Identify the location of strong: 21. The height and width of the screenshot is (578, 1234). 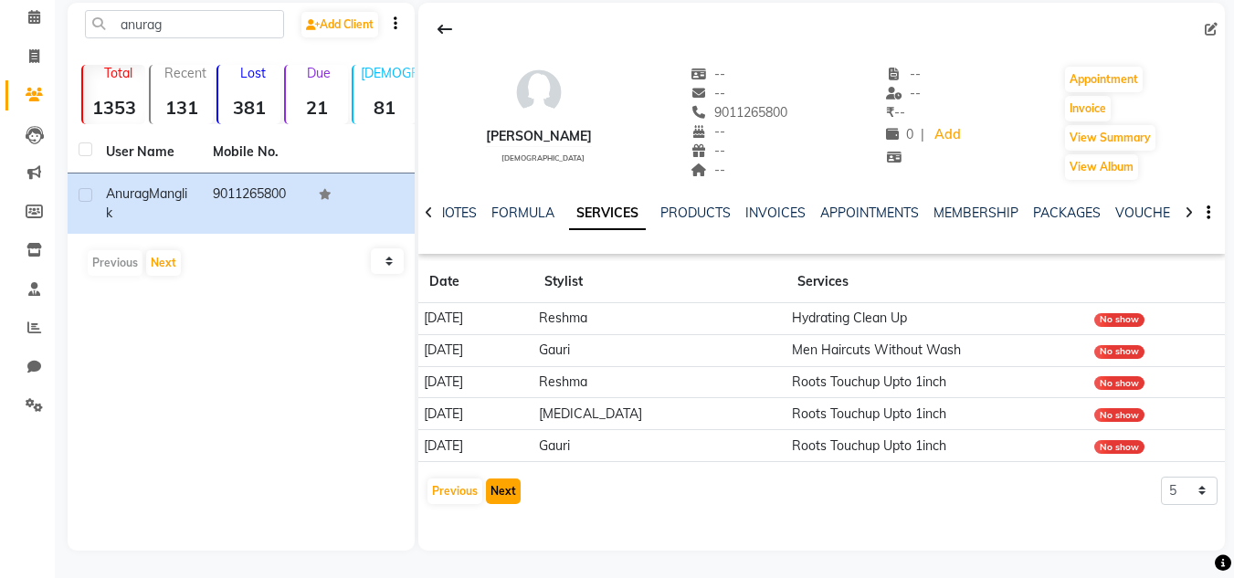
(317, 107).